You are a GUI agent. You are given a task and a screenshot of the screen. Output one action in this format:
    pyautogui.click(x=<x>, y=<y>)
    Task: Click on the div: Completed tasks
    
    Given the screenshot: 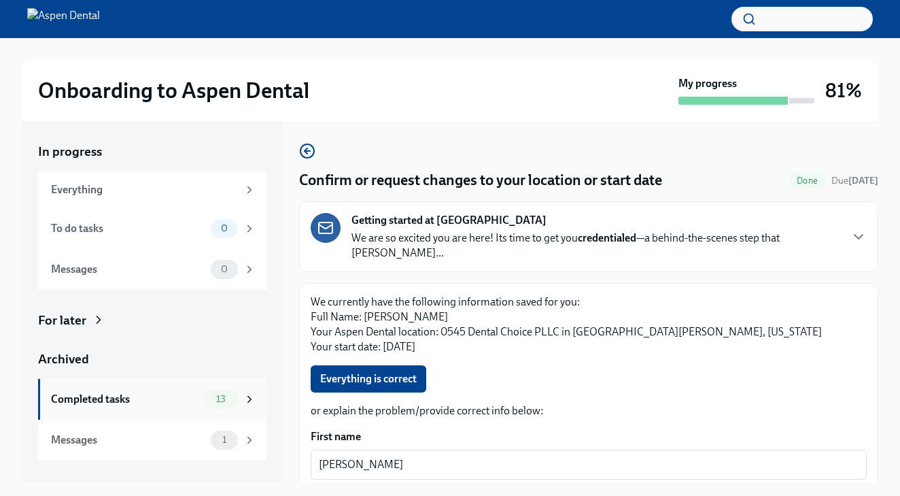 What is the action you would take?
    pyautogui.click(x=124, y=399)
    